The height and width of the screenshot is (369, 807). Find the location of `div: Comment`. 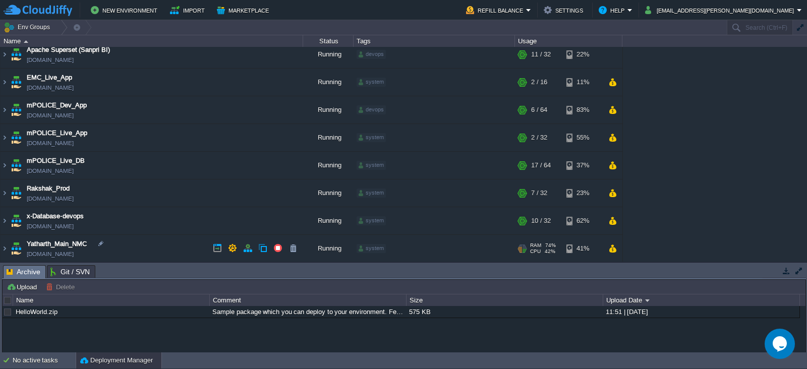

div: Comment is located at coordinates (308, 300).